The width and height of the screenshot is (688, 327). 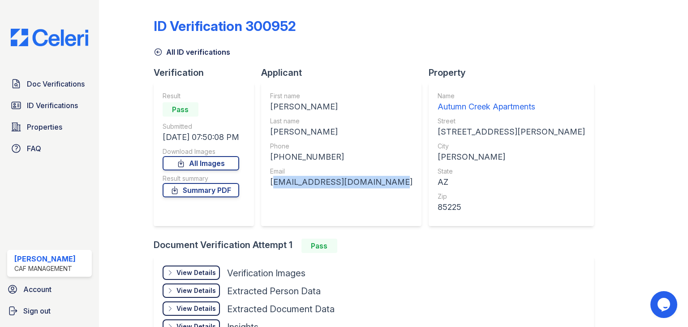 What do you see at coordinates (52, 105) in the screenshot?
I see `span: ID Verifications` at bounding box center [52, 105].